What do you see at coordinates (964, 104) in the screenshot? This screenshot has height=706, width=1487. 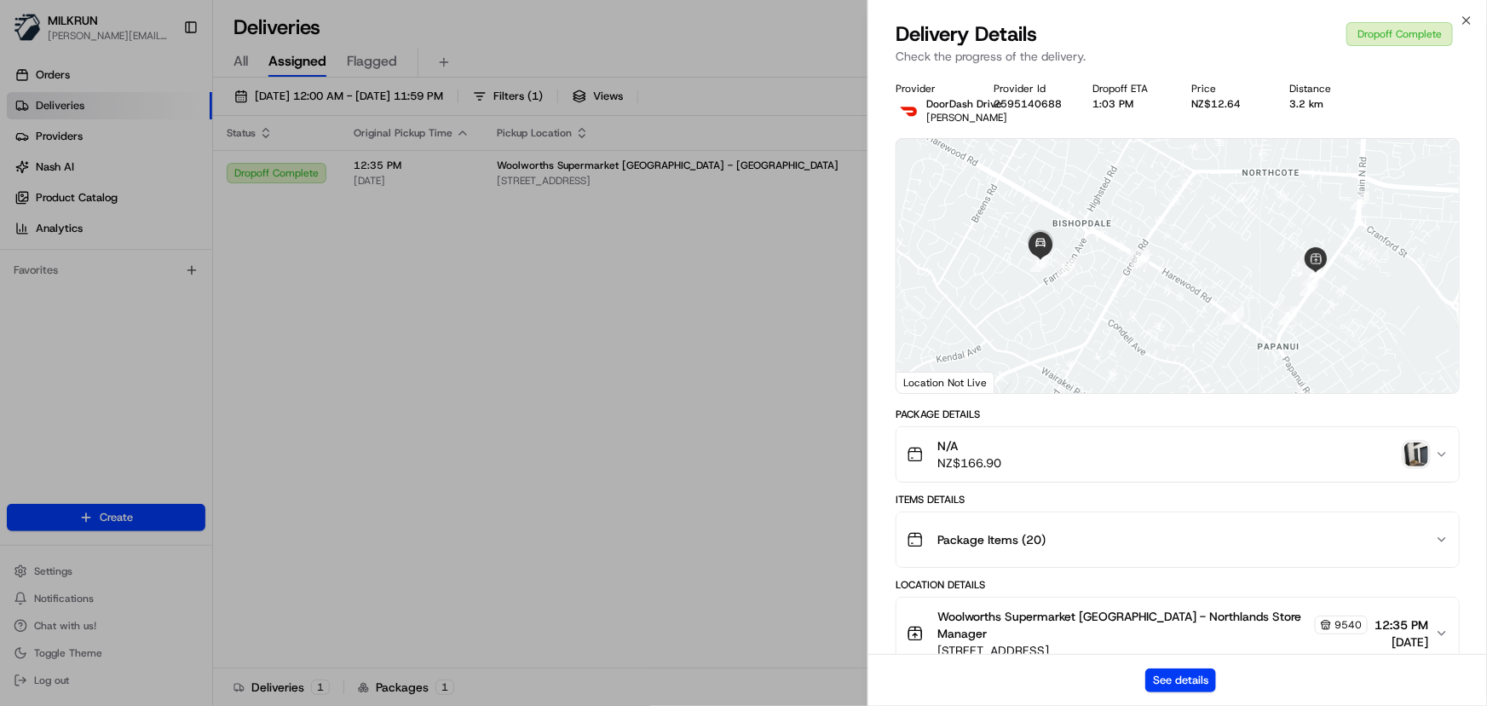 I see `span: DoorDash Drive` at bounding box center [964, 104].